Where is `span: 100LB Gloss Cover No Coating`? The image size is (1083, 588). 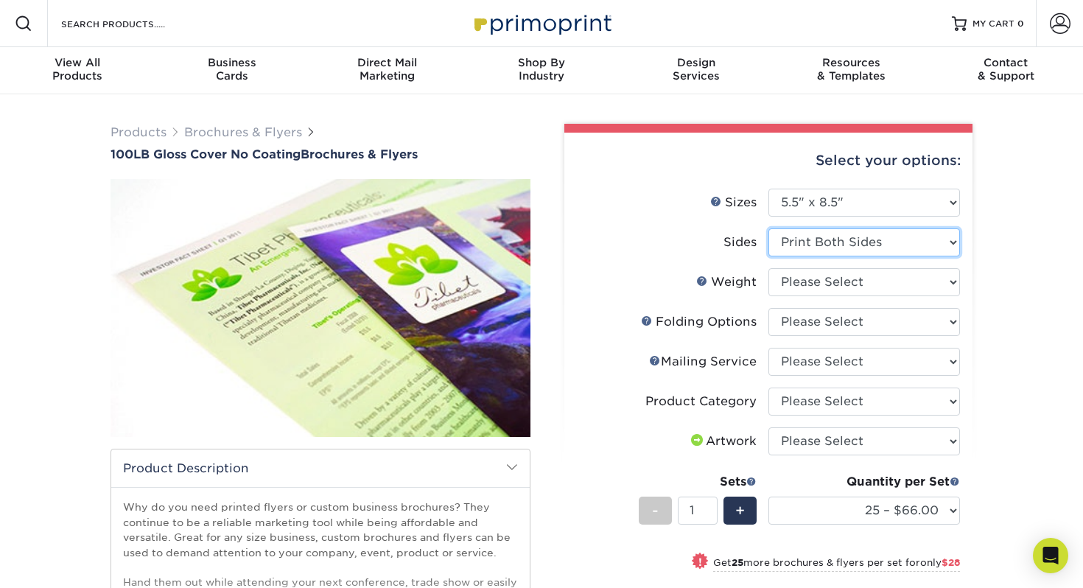 span: 100LB Gloss Cover No Coating is located at coordinates (206, 154).